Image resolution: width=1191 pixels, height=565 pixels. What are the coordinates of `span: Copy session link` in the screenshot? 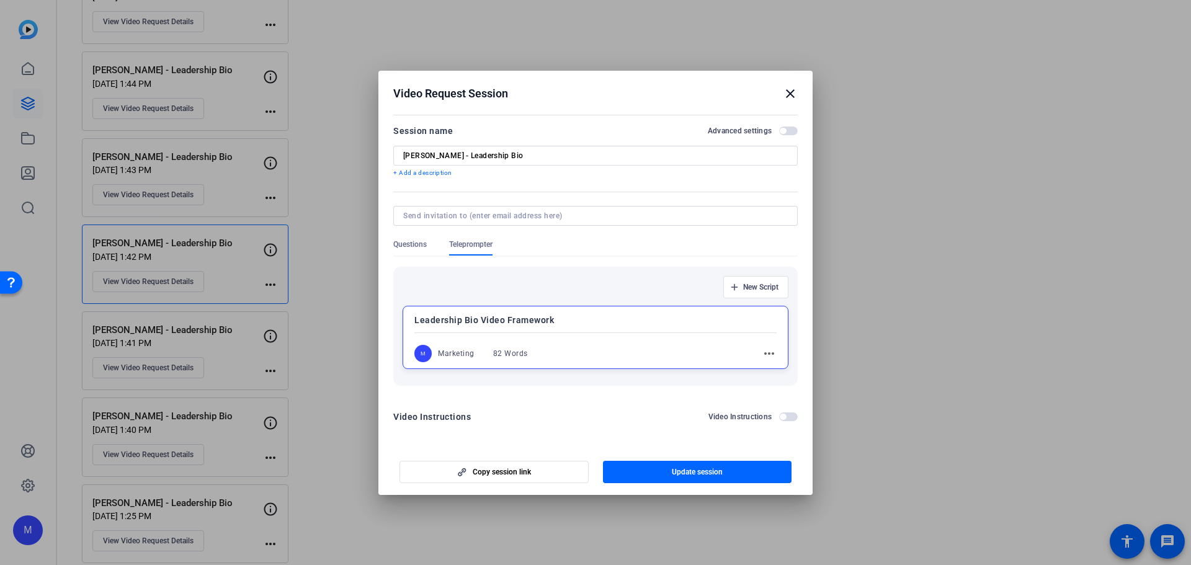 It's located at (502, 472).